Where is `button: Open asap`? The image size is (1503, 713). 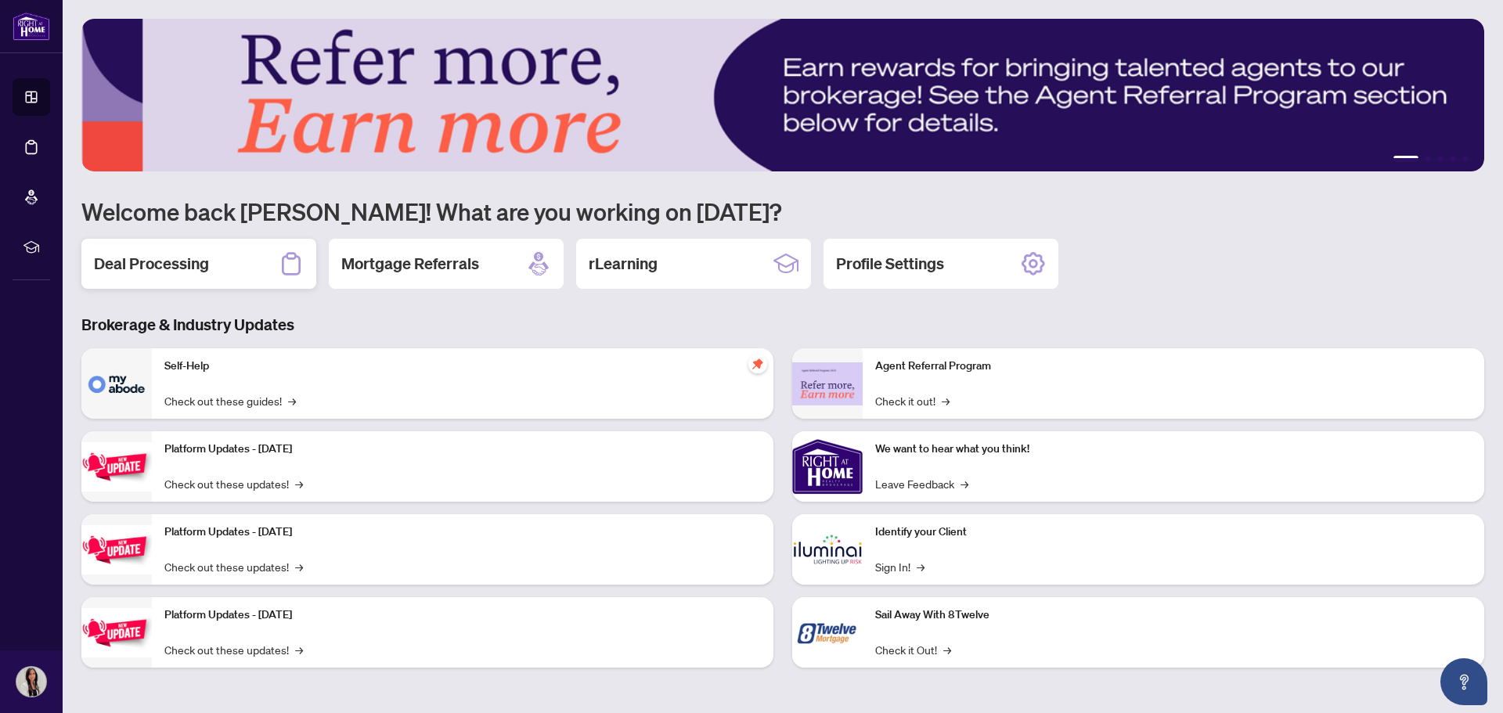 button: Open asap is located at coordinates (1464, 682).